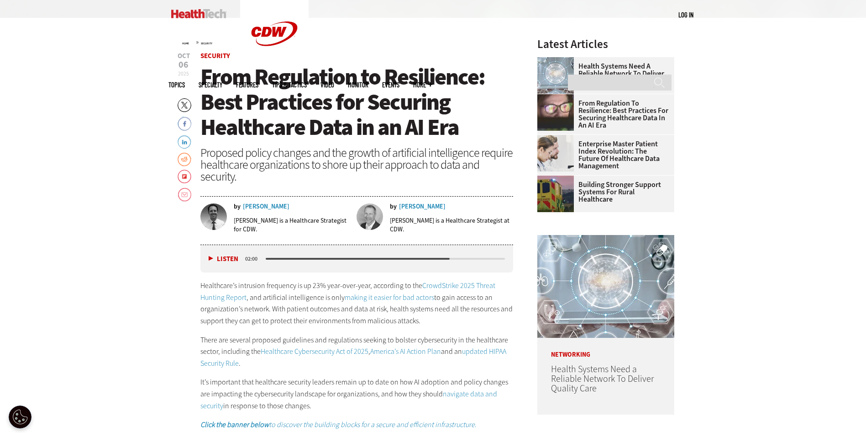 This screenshot has width=866, height=433. Describe the element at coordinates (686, 15) in the screenshot. I see `div: User menu` at that location.